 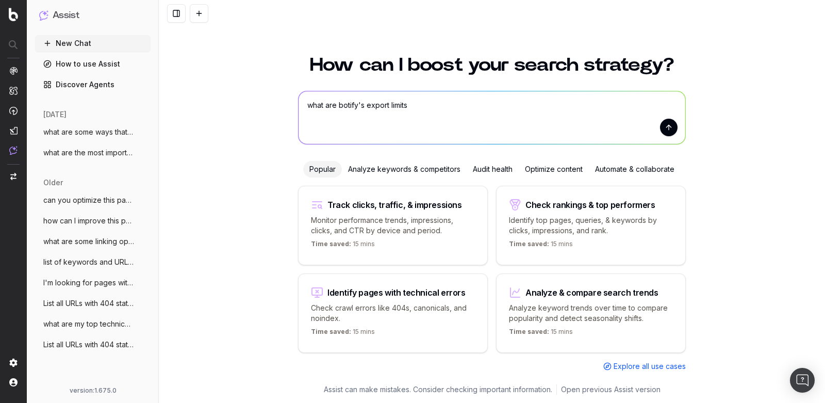 What do you see at coordinates (13, 382) in the screenshot?
I see `img: My account` at bounding box center [13, 382].